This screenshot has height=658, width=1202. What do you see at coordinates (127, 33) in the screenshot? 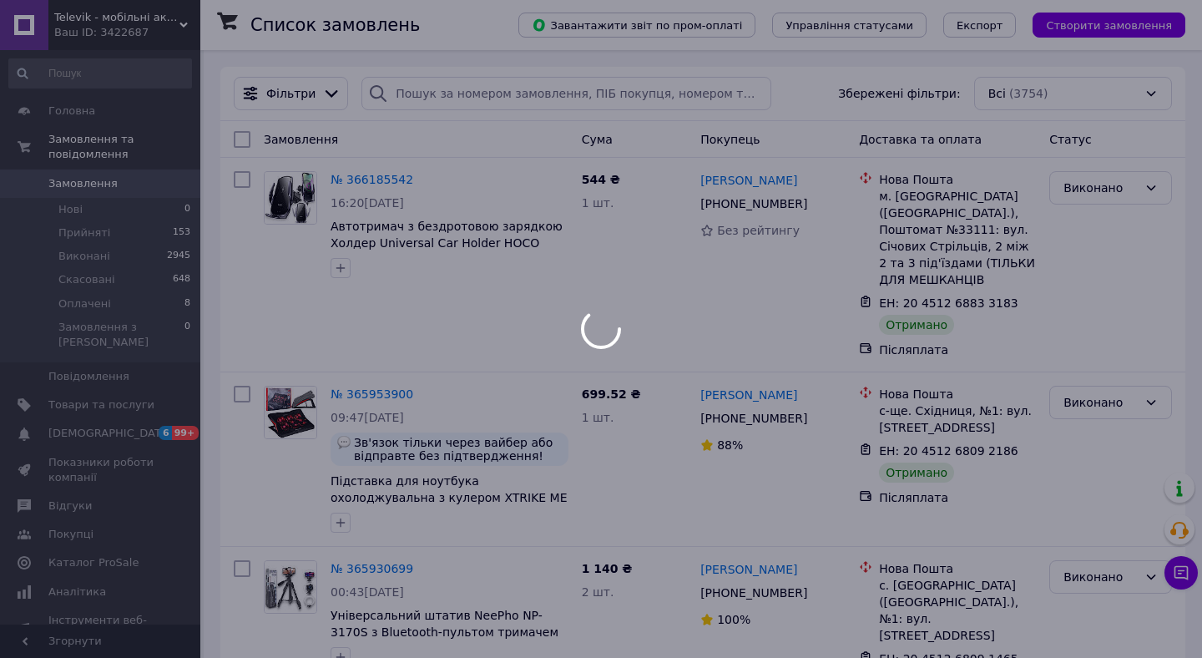
I see `div: Ваш ID: 3422687` at bounding box center [127, 33].